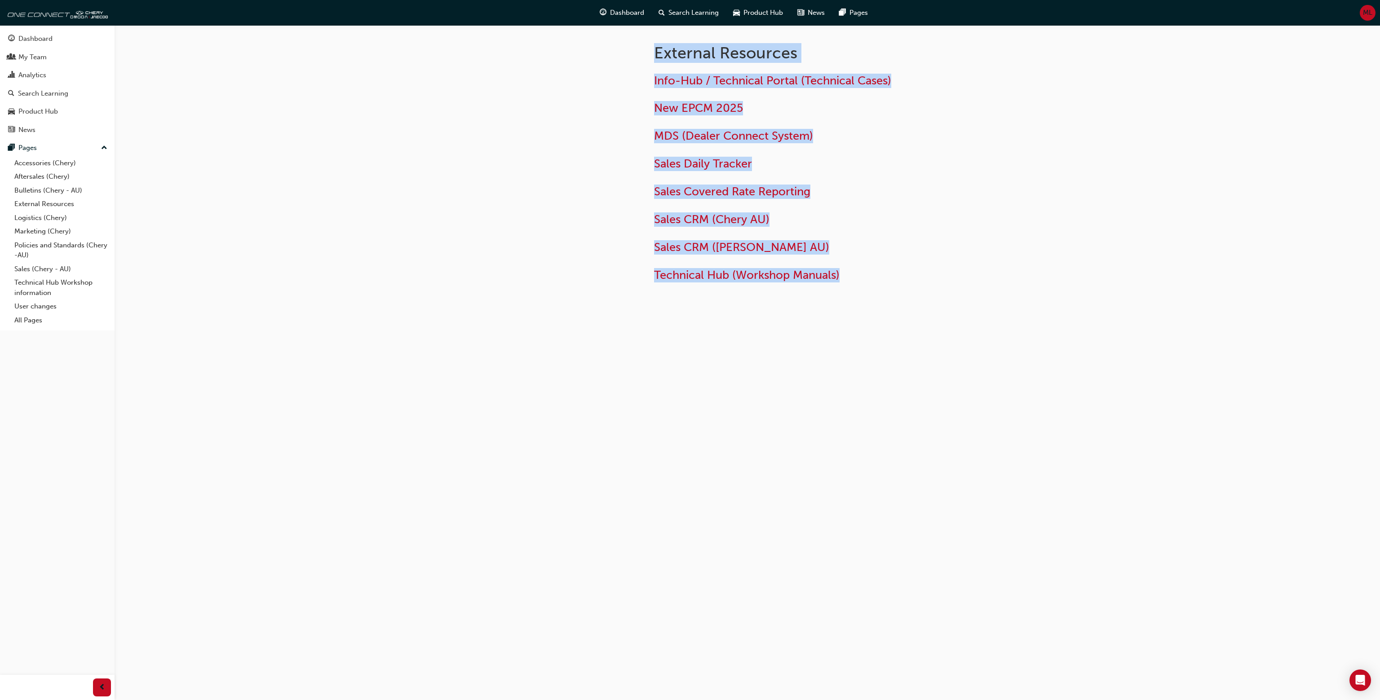  What do you see at coordinates (102, 688) in the screenshot?
I see `span: prev-icon` at bounding box center [102, 688].